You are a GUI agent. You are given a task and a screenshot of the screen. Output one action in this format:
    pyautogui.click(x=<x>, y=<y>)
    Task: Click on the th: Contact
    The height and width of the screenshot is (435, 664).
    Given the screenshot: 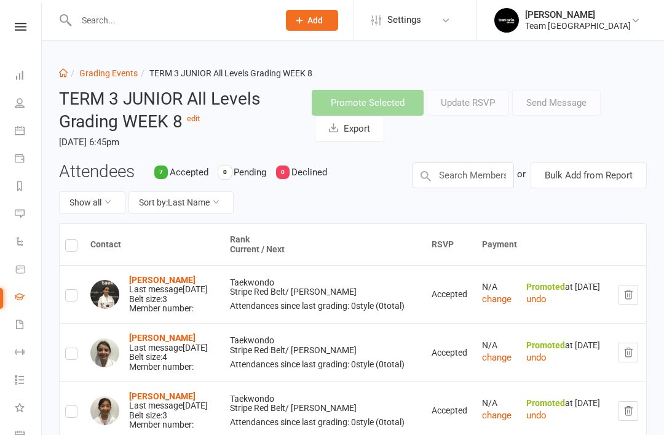 What is the action you would take?
    pyautogui.click(x=154, y=244)
    